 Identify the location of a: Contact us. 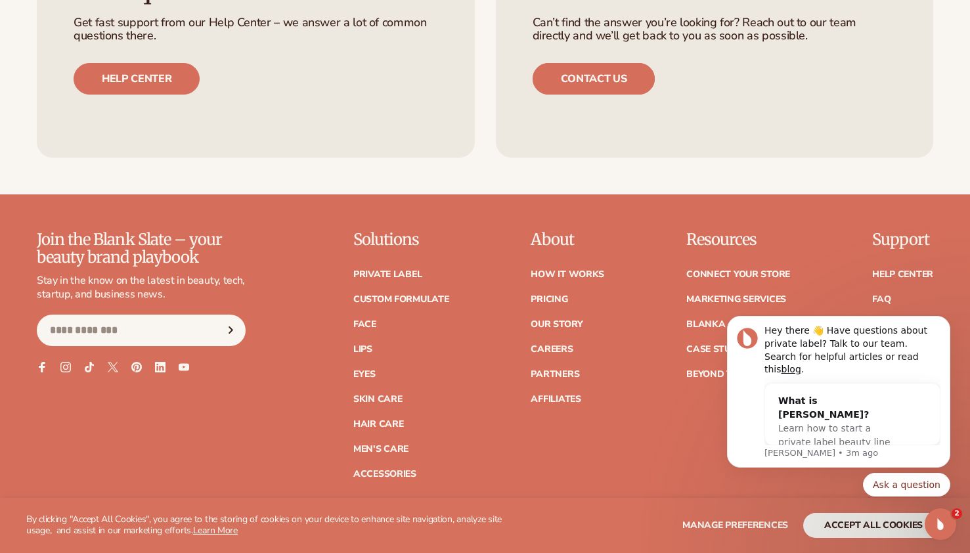
(594, 79).